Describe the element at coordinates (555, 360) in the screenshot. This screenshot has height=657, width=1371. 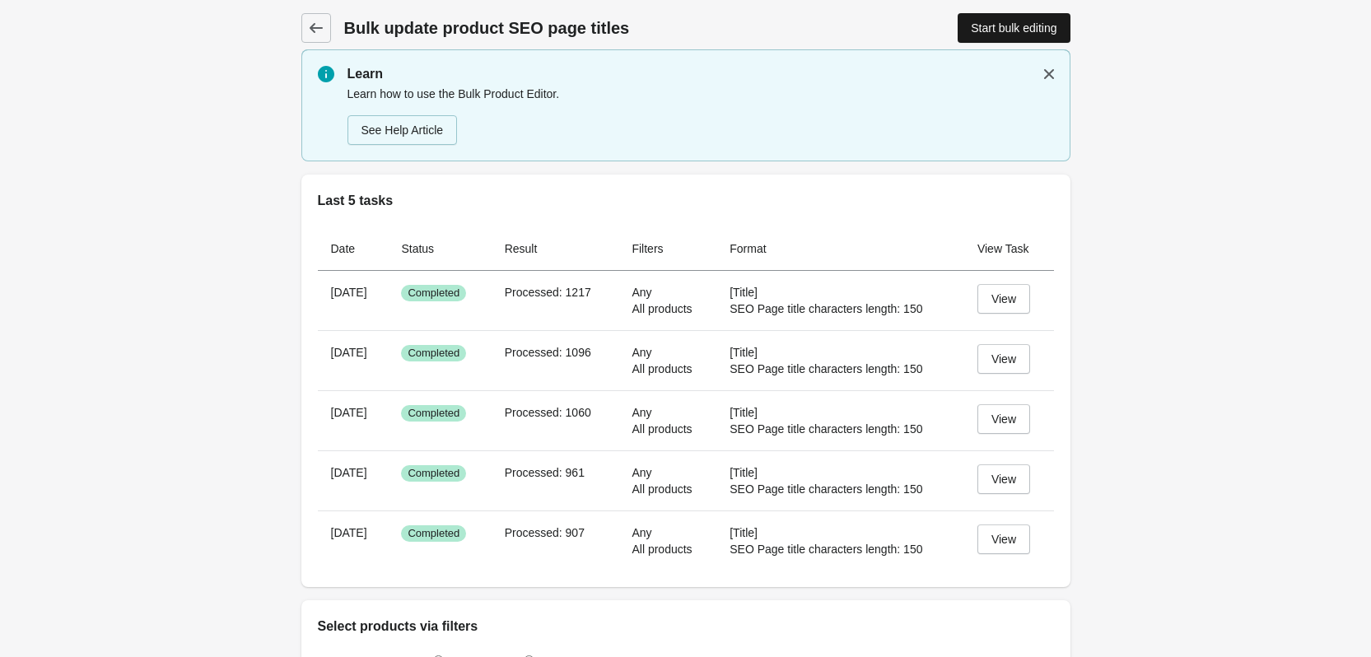
I see `td: Processed: 1096` at that location.